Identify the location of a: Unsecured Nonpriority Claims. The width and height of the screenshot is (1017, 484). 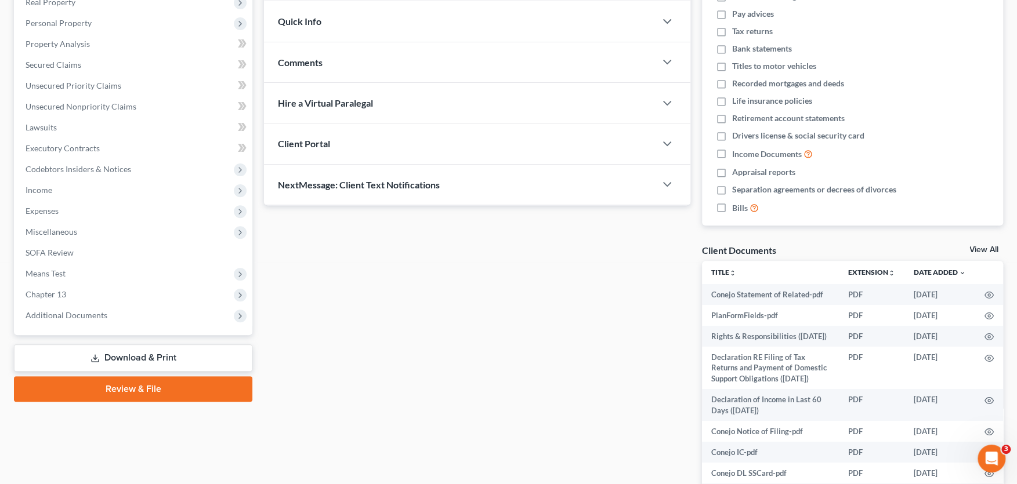
(134, 107).